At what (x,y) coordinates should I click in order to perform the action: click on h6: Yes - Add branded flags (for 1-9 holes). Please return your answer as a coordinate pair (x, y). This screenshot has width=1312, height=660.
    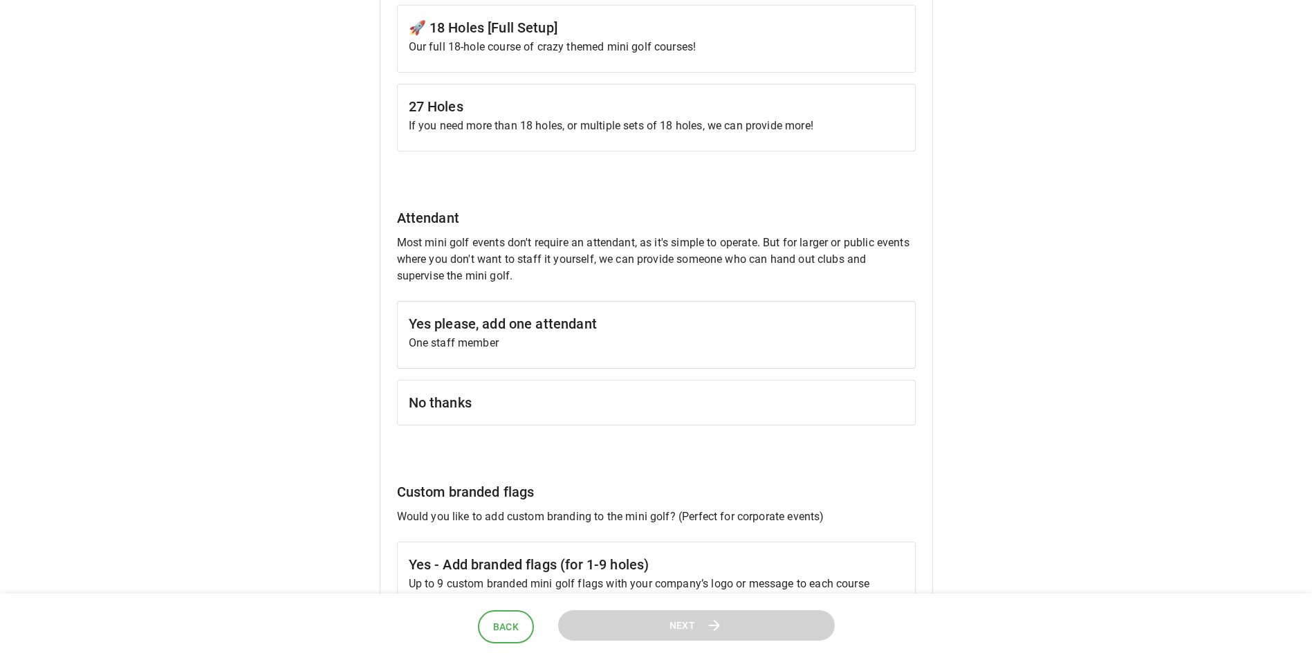
    Looking at the image, I should click on (656, 564).